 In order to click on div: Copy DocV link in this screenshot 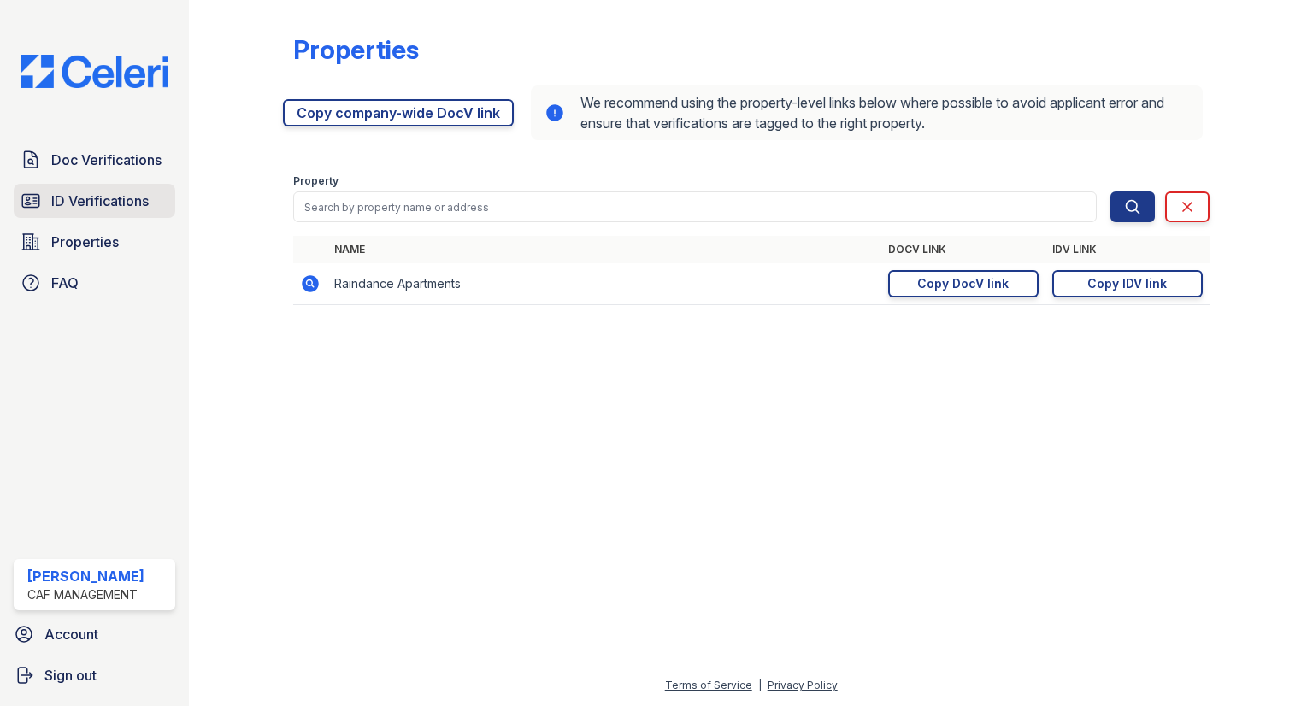, I will do `click(963, 284)`.